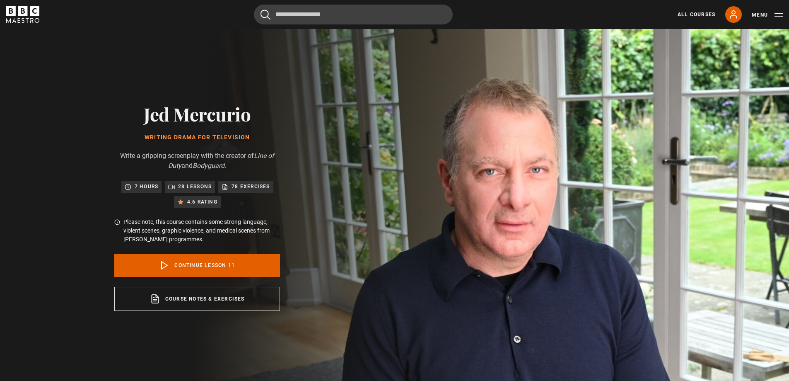 The height and width of the screenshot is (381, 789). Describe the element at coordinates (696, 14) in the screenshot. I see `a: All Courses` at that location.